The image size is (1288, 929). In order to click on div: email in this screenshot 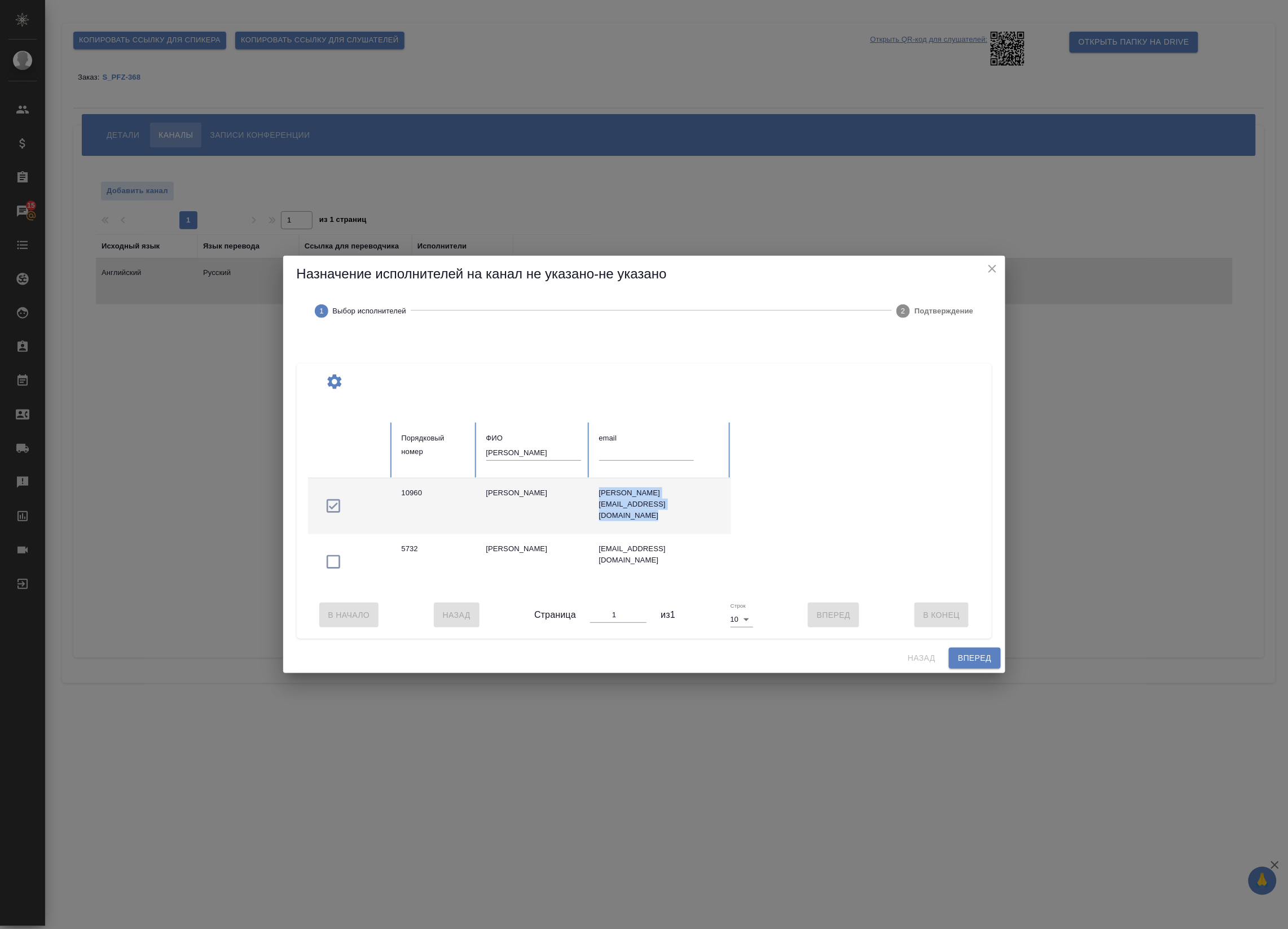, I will do `click(661, 438)`.